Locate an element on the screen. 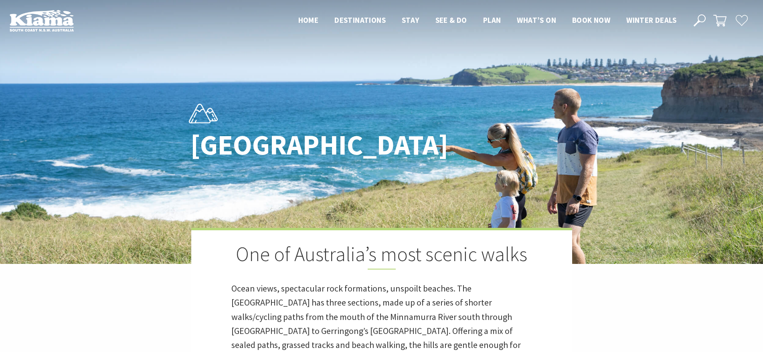  span: Home is located at coordinates (308, 20).